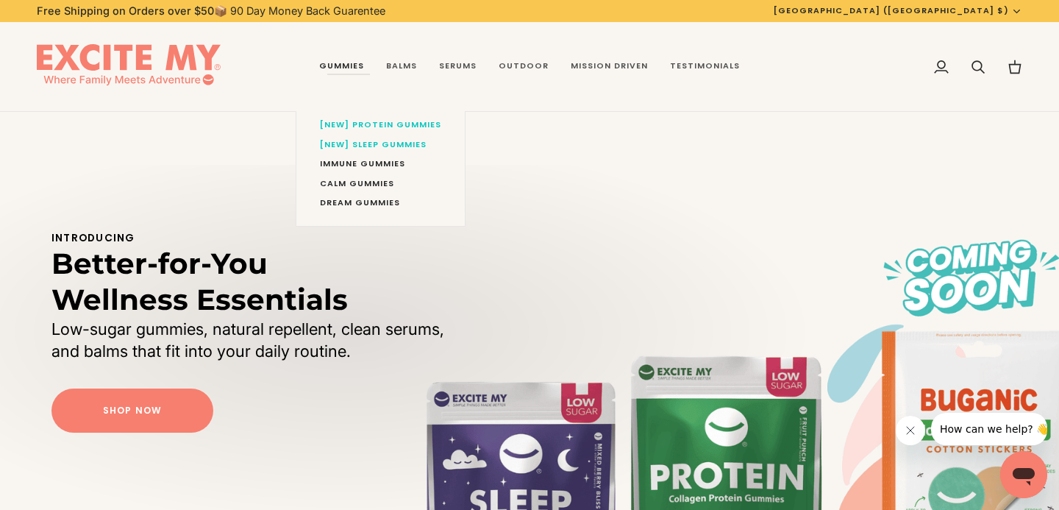  Describe the element at coordinates (380, 203) in the screenshot. I see `a: DREAM Gummies` at that location.